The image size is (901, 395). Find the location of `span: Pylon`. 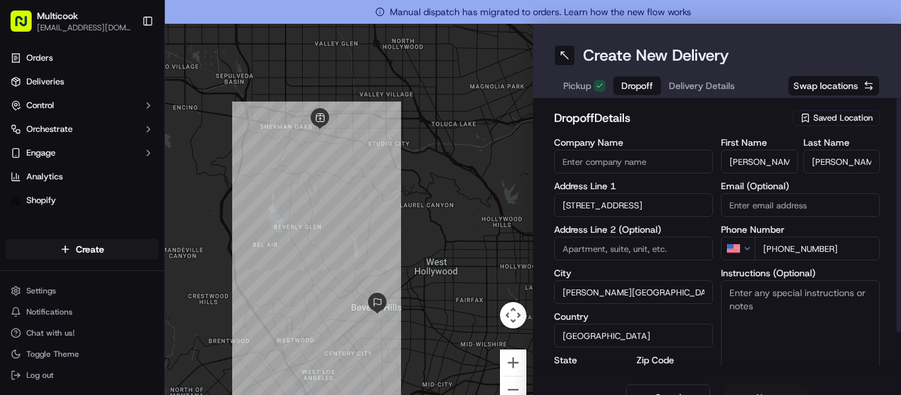

span: Pylon is located at coordinates (145, 302).